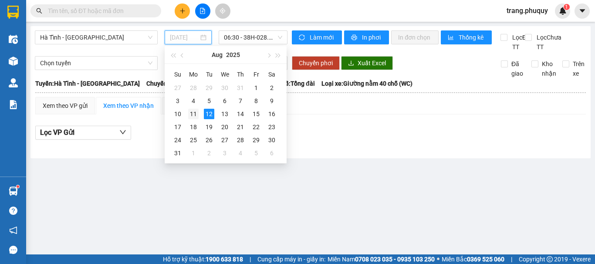 The width and height of the screenshot is (595, 264). Describe the element at coordinates (272, 140) in the screenshot. I see `td: 2025-08-30` at that location.